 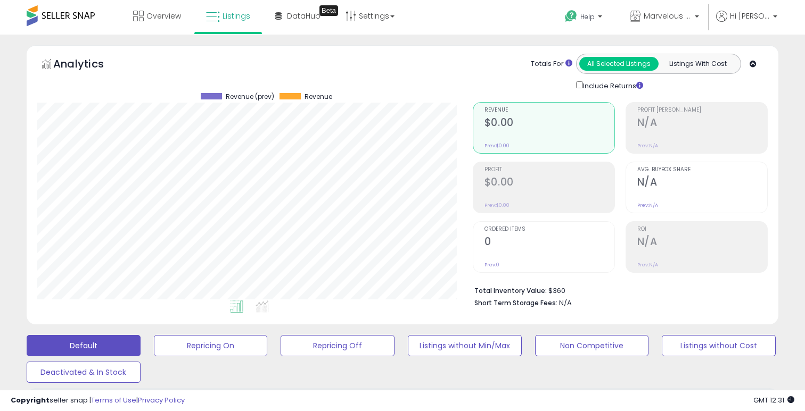 What do you see at coordinates (549, 170) in the screenshot?
I see `span: Profit` at bounding box center [549, 170].